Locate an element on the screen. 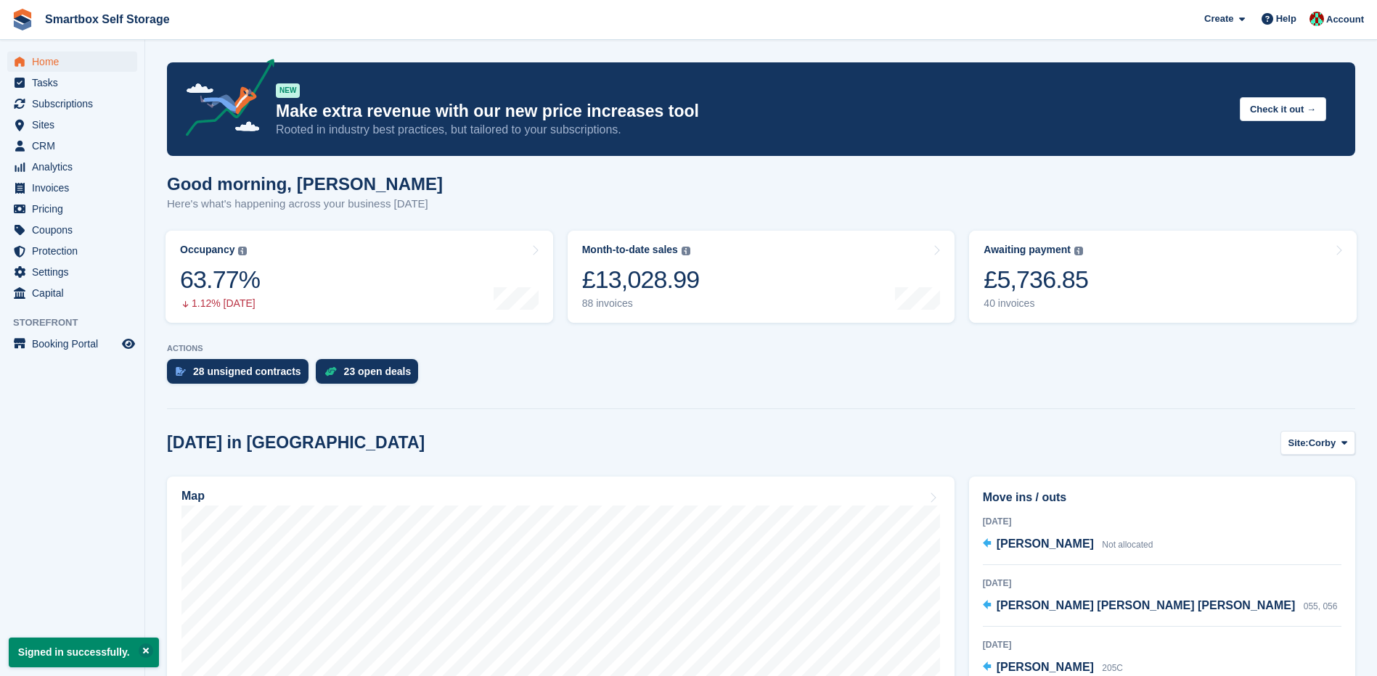 Image resolution: width=1377 pixels, height=676 pixels. p: ACTIONS is located at coordinates (761, 348).